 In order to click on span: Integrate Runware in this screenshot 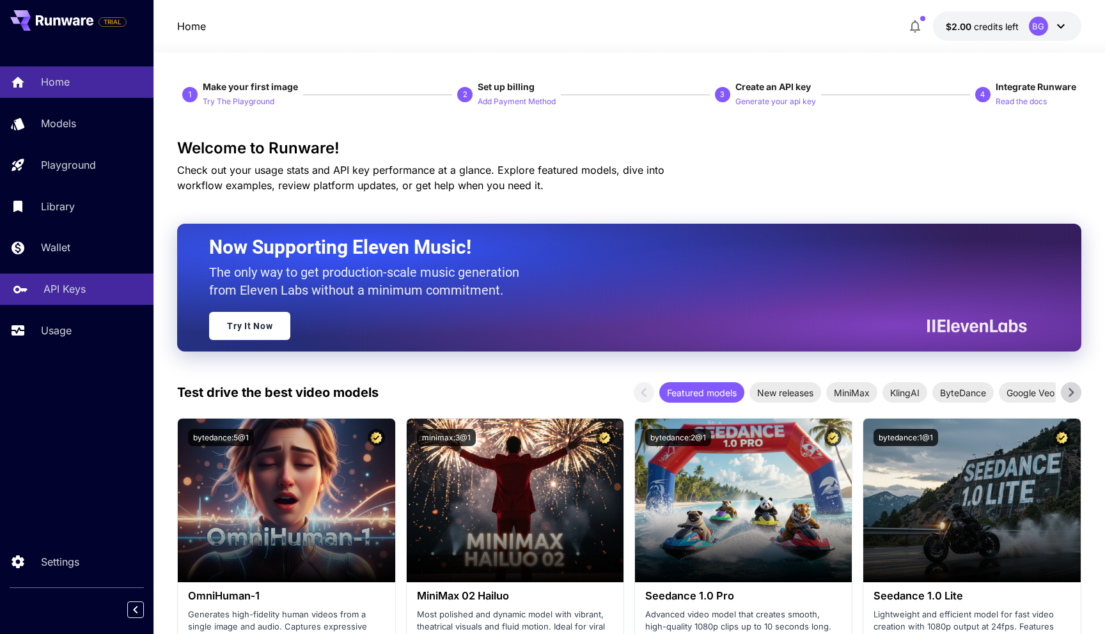, I will do `click(1036, 86)`.